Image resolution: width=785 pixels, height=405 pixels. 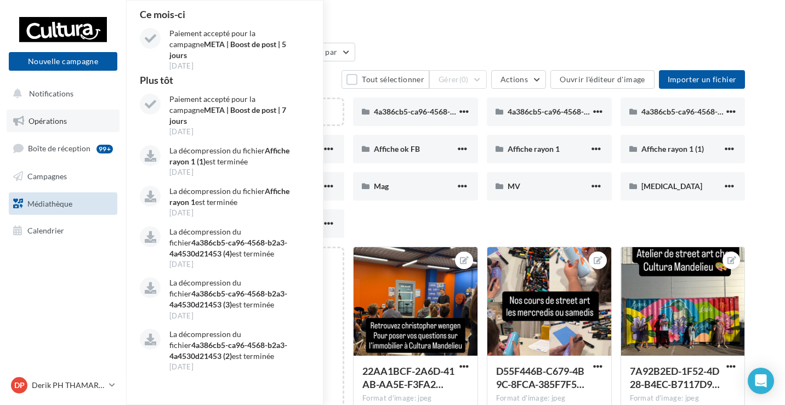 I want to click on span: 7A92B2ED-1F52-4D28-B4EC-B7117D988B42, so click(x=675, y=378).